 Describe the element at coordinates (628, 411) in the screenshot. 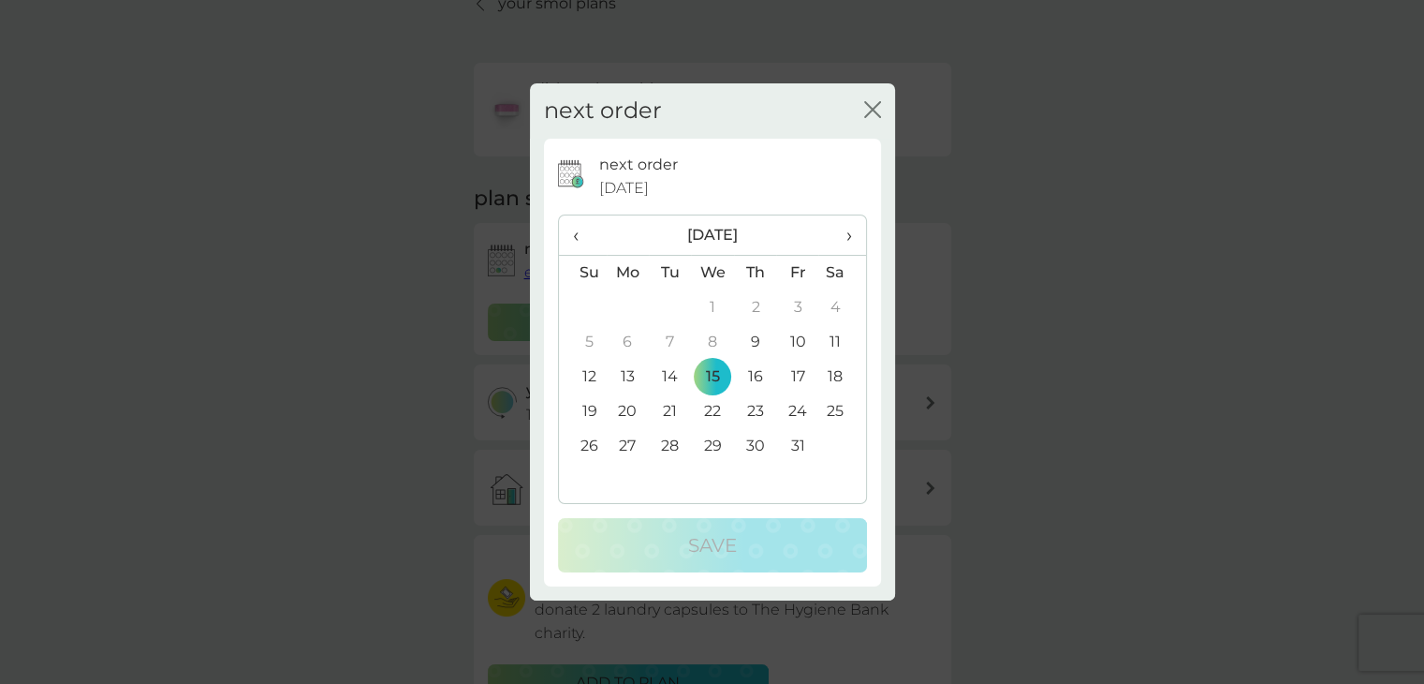

I see `td: 20` at that location.